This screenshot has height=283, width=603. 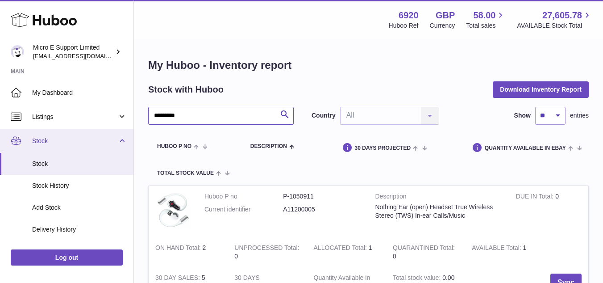 What do you see at coordinates (341, 248) in the screenshot?
I see `strong: ALLOCATED Total` at bounding box center [341, 248].